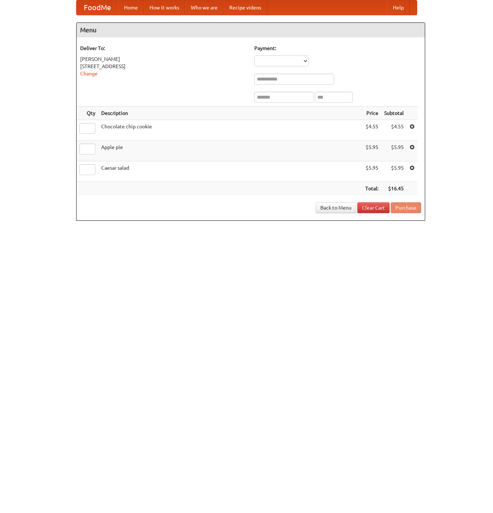 The width and height of the screenshot is (493, 513). I want to click on a: How it works, so click(164, 8).